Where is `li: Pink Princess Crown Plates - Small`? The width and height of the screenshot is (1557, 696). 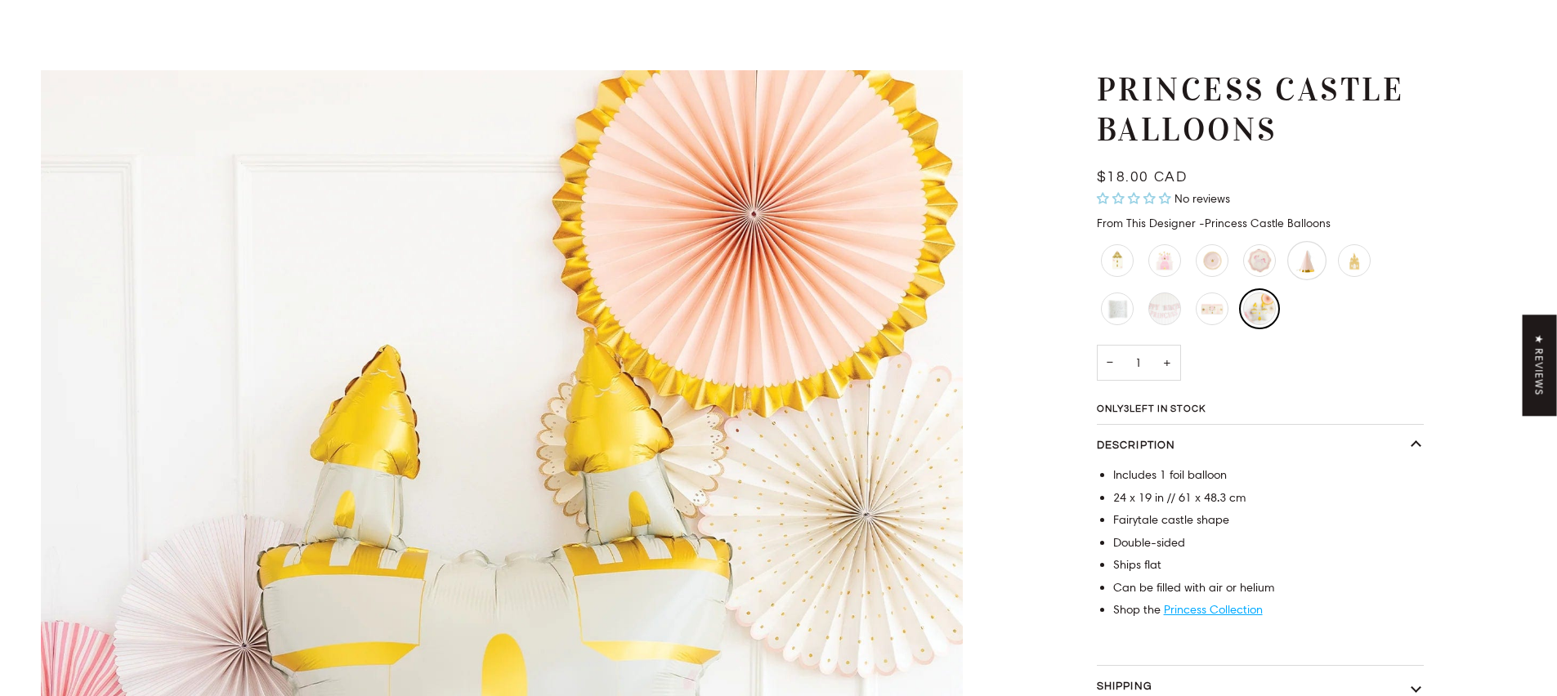 li: Pink Princess Crown Plates - Small is located at coordinates (1212, 261).